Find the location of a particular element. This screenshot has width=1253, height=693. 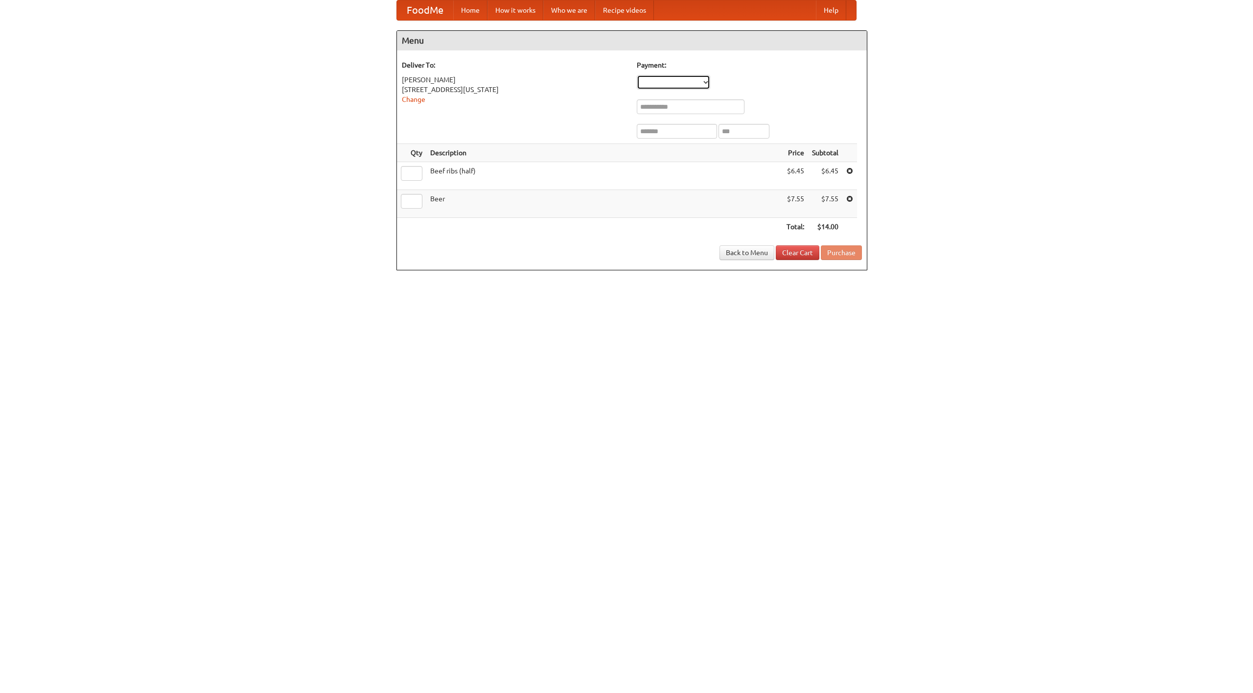

h4: Menu is located at coordinates (632, 41).